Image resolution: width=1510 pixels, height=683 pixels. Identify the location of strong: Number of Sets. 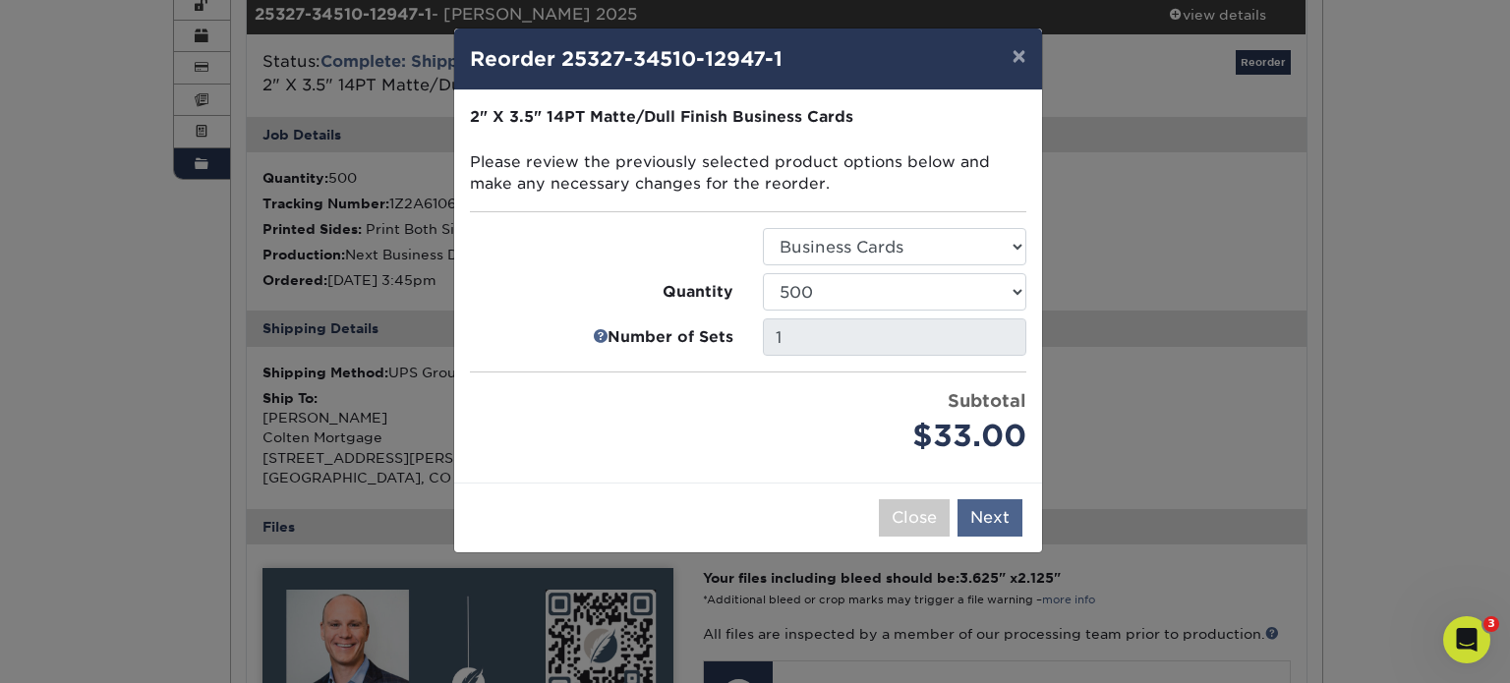
(671, 337).